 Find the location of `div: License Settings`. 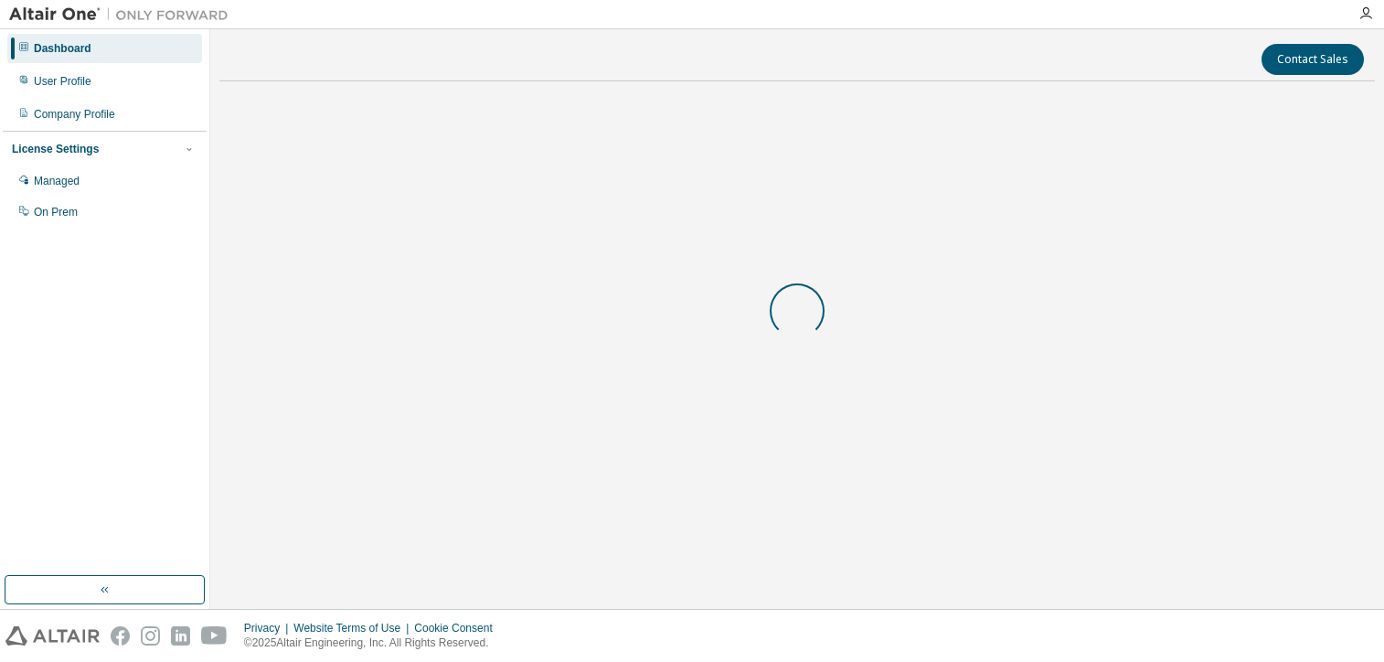

div: License Settings is located at coordinates (55, 149).